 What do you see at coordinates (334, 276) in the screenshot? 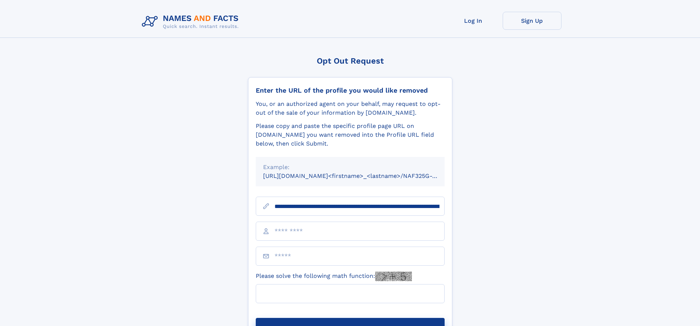
I see `label: Please solve the following math function:` at bounding box center [334, 276].